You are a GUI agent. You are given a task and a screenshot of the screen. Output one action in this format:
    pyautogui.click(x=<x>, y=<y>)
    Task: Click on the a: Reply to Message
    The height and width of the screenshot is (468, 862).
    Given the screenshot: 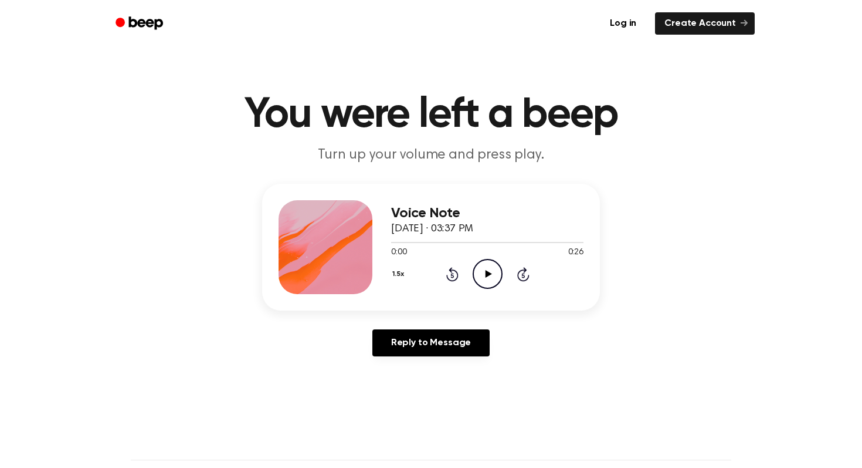 What is the action you would take?
    pyautogui.click(x=431, y=343)
    